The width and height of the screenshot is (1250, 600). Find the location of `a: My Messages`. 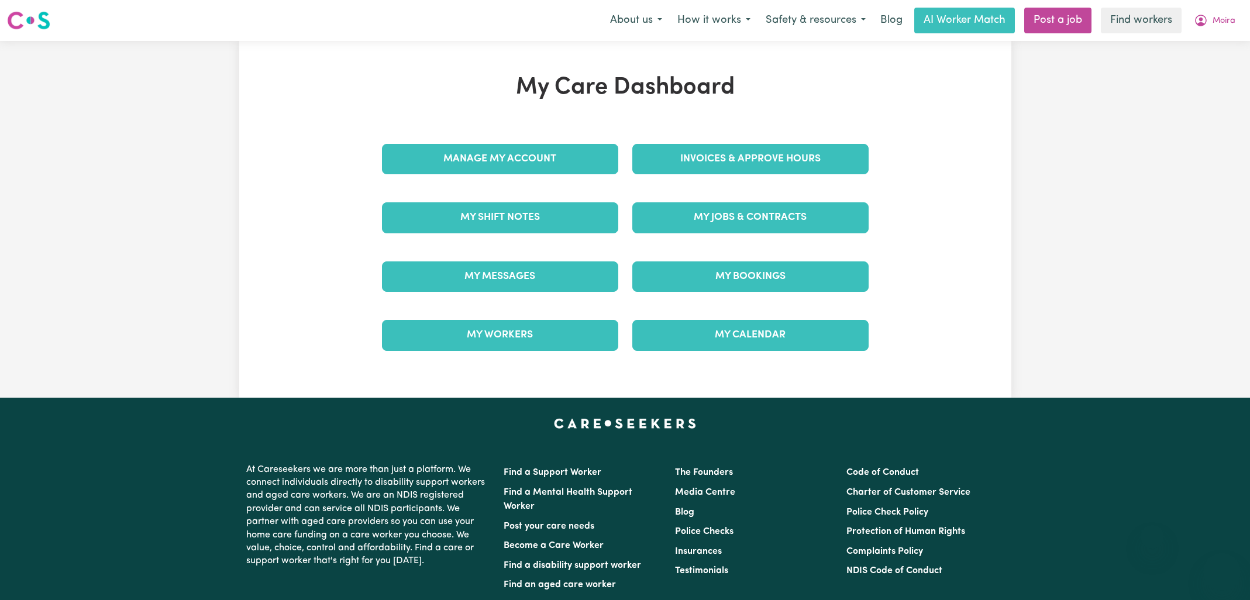

a: My Messages is located at coordinates (500, 277).